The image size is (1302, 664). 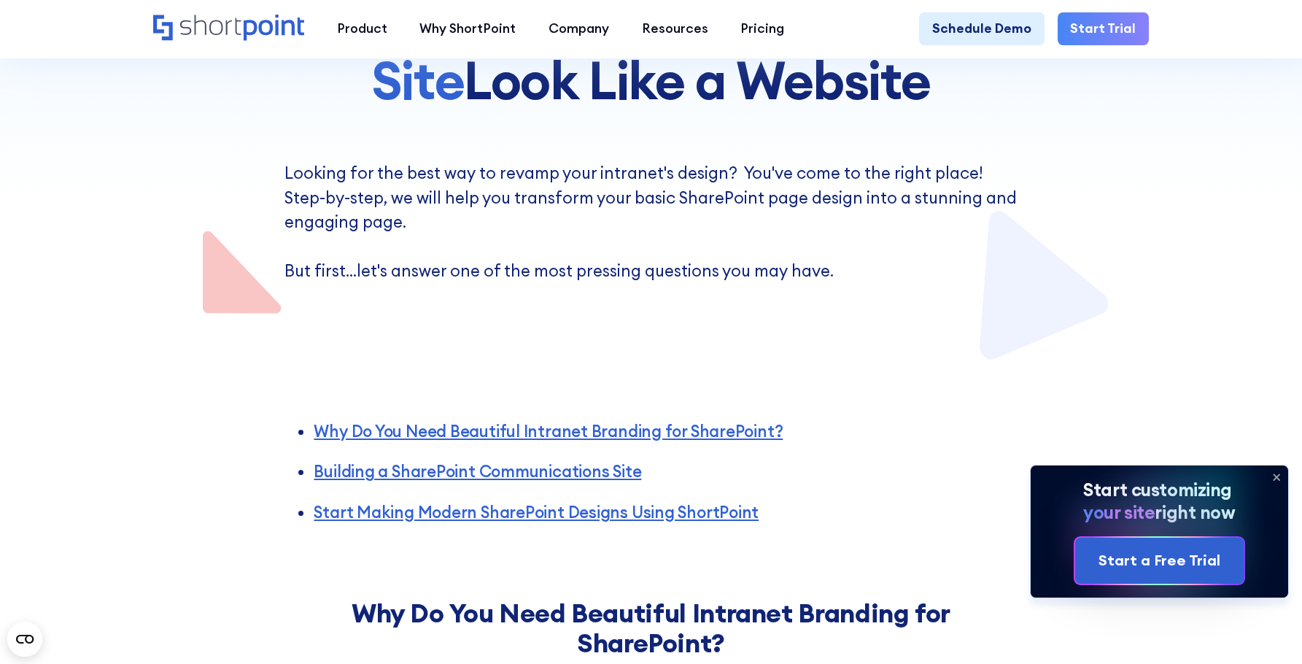 What do you see at coordinates (982, 28) in the screenshot?
I see `a: Schedule Demo` at bounding box center [982, 28].